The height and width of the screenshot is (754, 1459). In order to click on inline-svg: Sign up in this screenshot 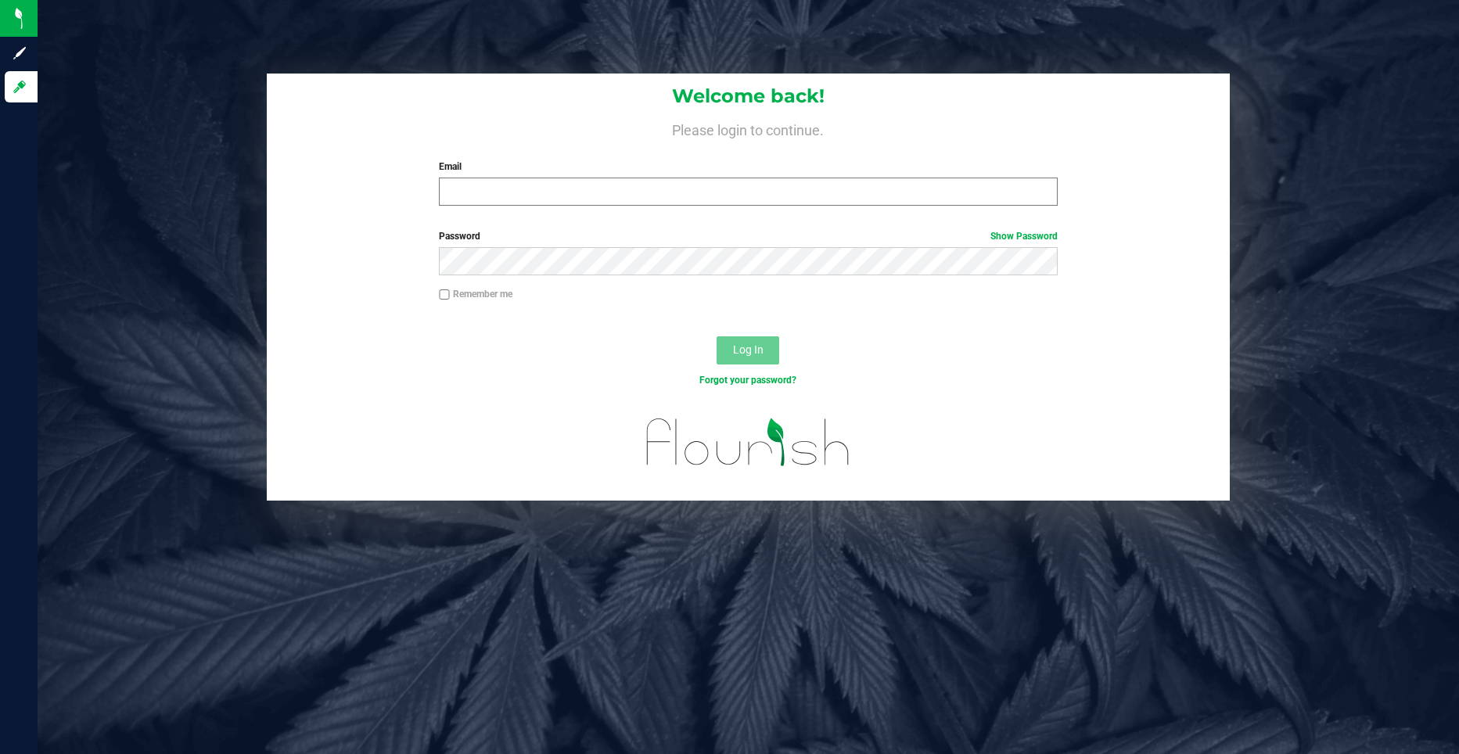, I will do `click(20, 53)`.